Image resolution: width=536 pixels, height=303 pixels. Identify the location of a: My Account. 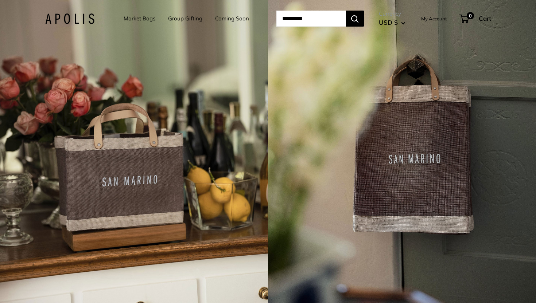
(434, 19).